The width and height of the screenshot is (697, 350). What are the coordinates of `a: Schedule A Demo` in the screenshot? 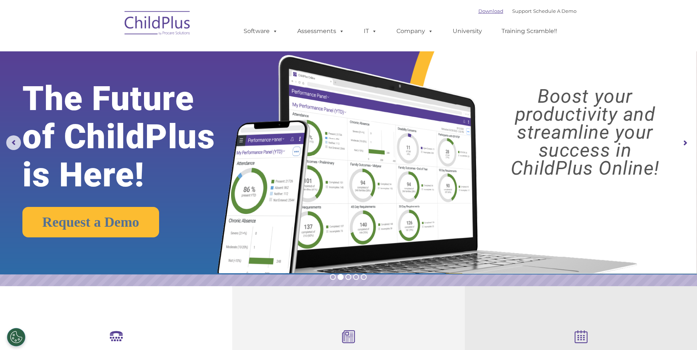 It's located at (554, 11).